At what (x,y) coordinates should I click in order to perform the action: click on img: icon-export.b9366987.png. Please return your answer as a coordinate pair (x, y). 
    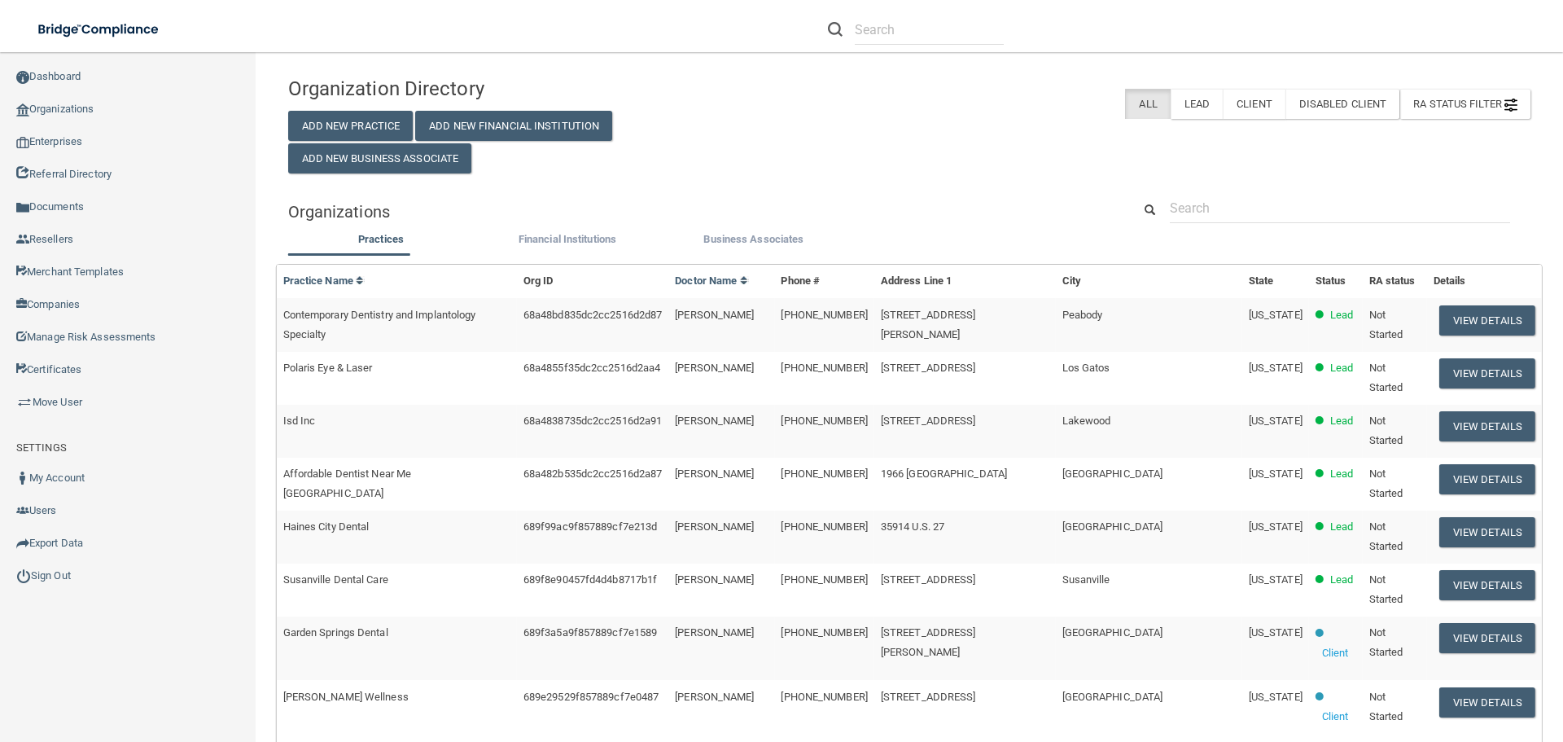
    Looking at the image, I should click on (23, 543).